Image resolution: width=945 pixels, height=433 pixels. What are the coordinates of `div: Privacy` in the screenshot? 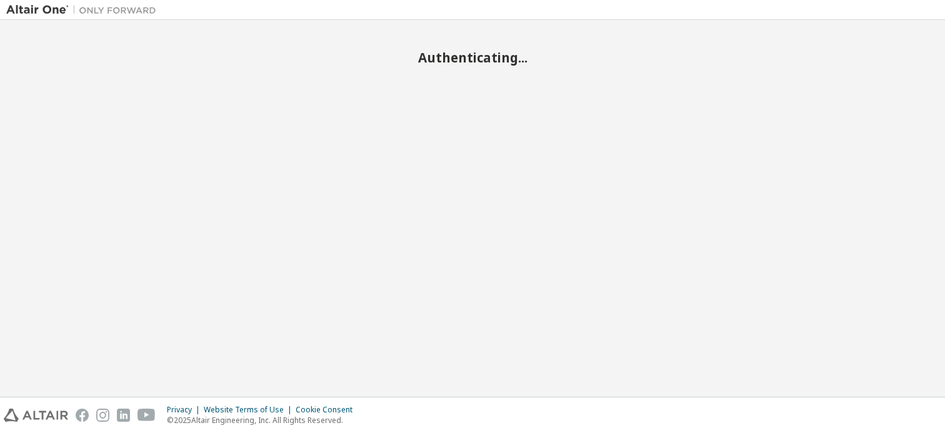 It's located at (185, 410).